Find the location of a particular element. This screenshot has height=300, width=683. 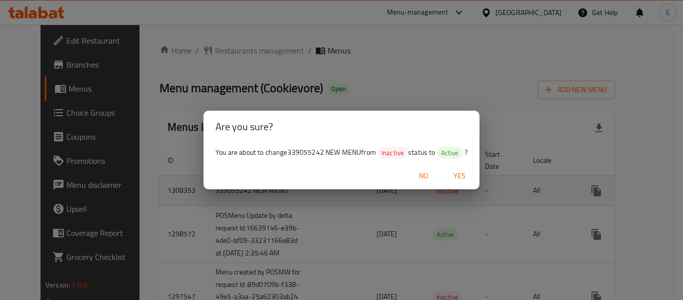

span: Active is located at coordinates (450, 153).